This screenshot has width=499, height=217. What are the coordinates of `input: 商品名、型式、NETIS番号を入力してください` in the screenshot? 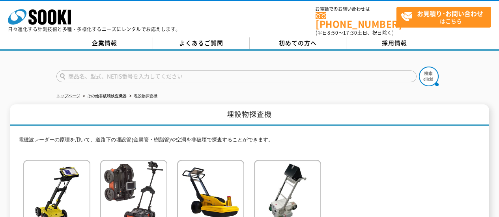 It's located at (236, 77).